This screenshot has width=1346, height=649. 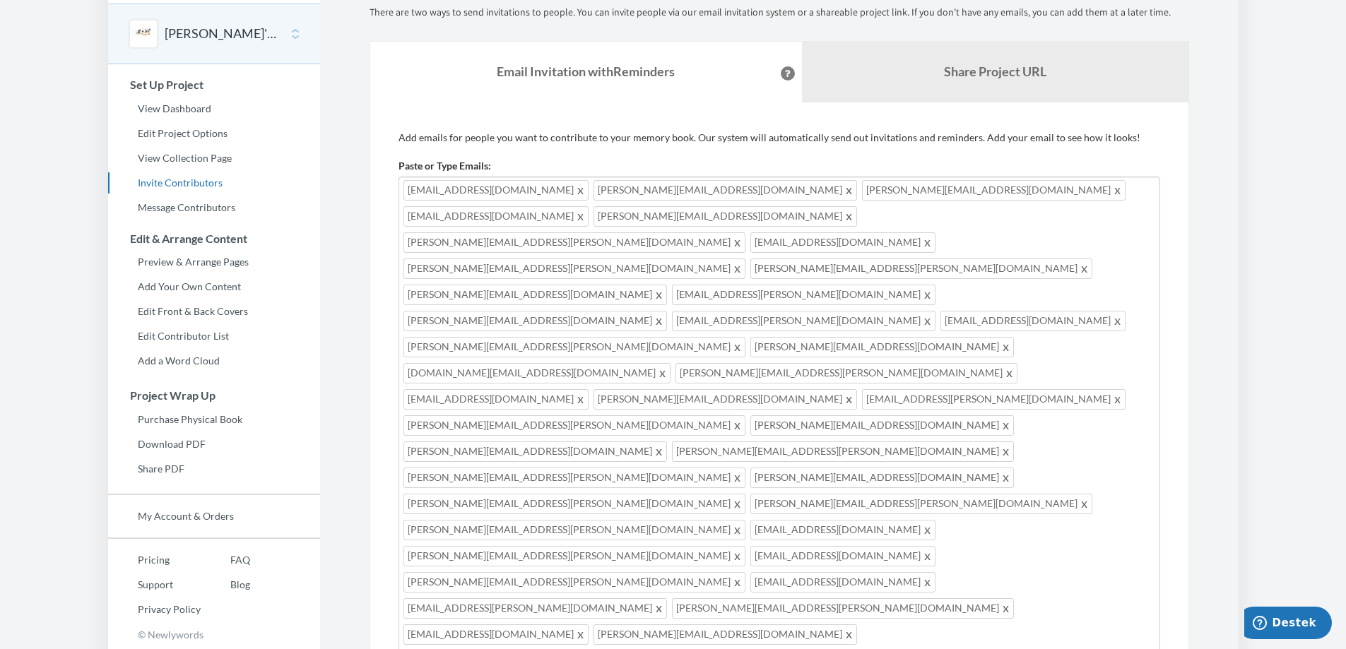 I want to click on a: Blog, so click(x=225, y=585).